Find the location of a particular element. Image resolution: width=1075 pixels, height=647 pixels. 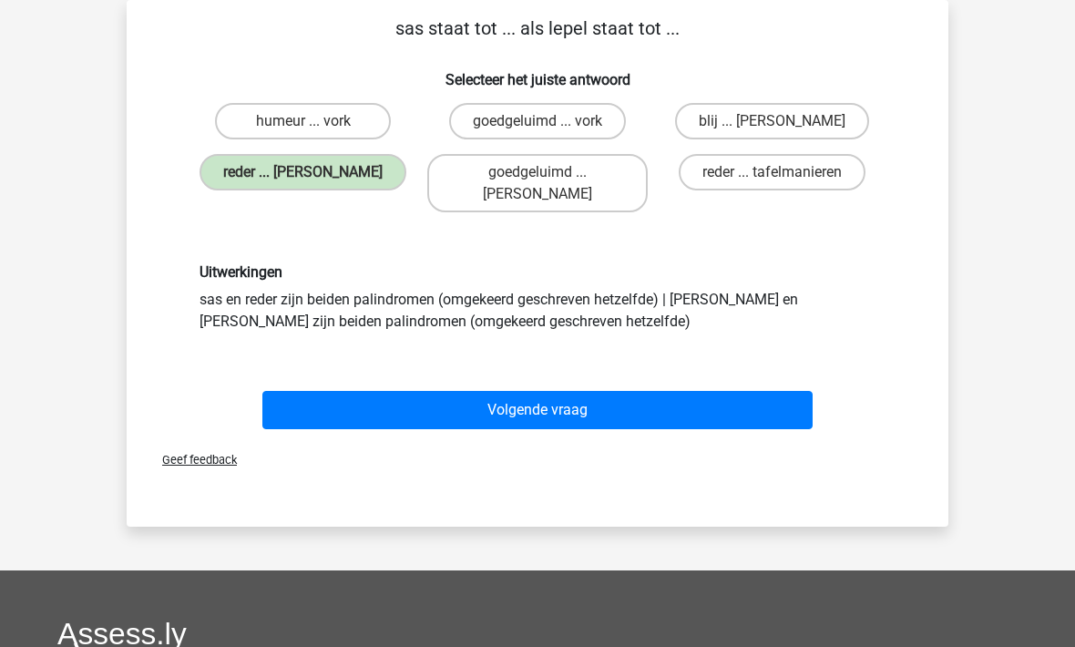

button: Volgende vraag is located at coordinates (537, 410).